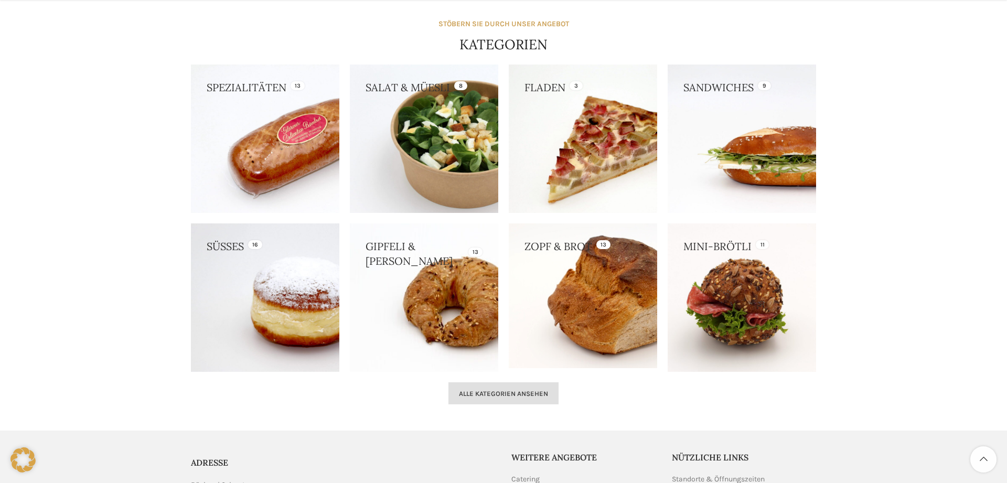 This screenshot has width=1007, height=483. What do you see at coordinates (504, 393) in the screenshot?
I see `a: Alle Kategorien ansehen` at bounding box center [504, 393].